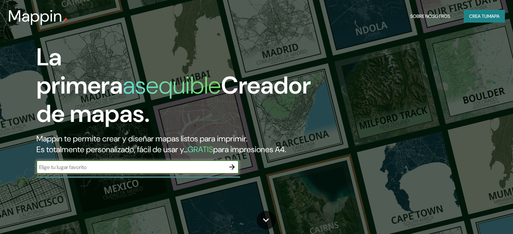 This screenshot has height=234, width=513. Describe the element at coordinates (484, 16) in the screenshot. I see `button: Crea tumapa` at that location.